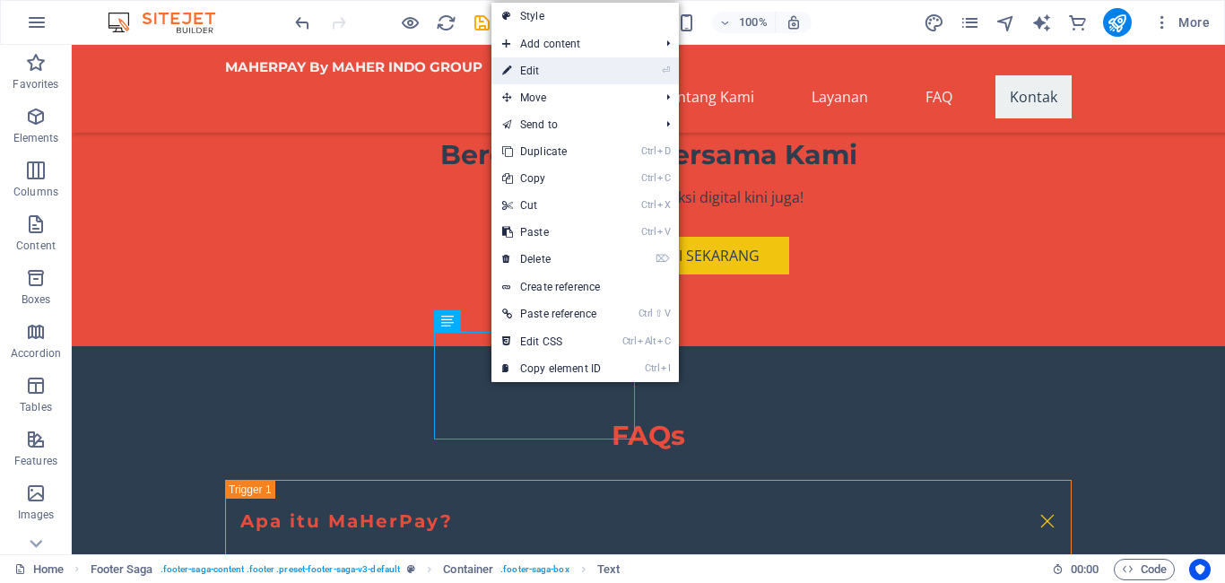 Image resolution: width=1225 pixels, height=583 pixels. Describe the element at coordinates (302, 22) in the screenshot. I see `i: Undo: Change image (Ctrl+Z)` at that location.